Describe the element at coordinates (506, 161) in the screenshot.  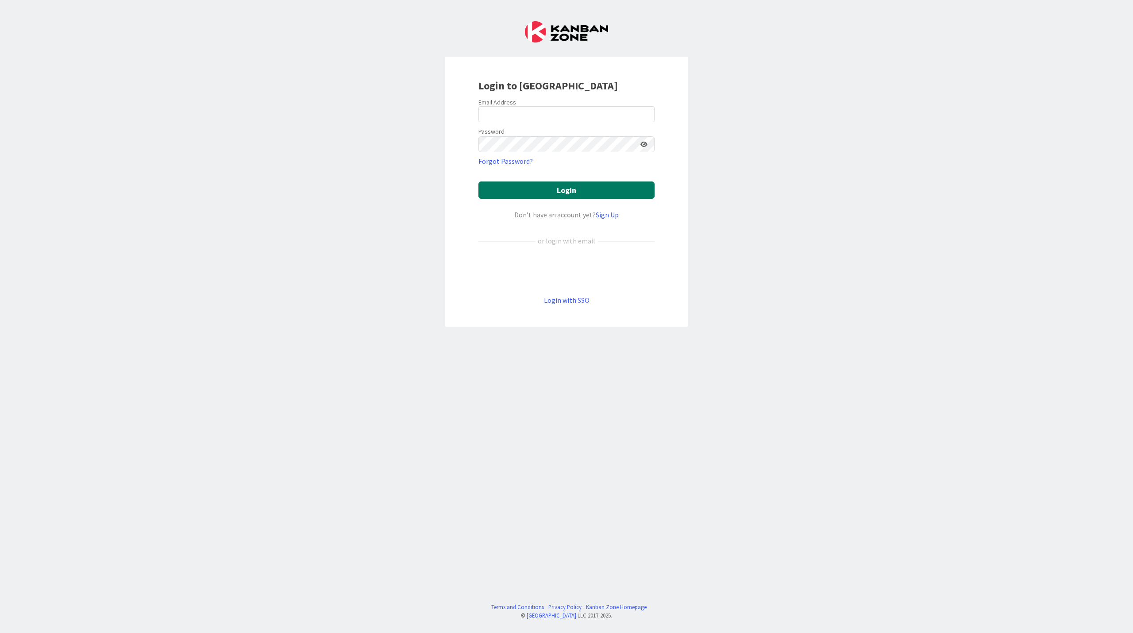
I see `a: Forgot Password?` at that location.